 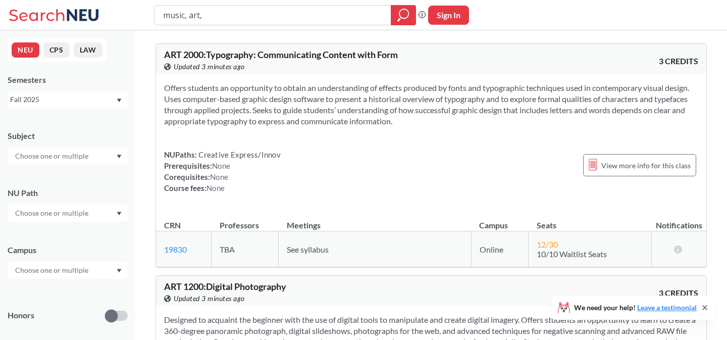 I want to click on svg: magnifying glass, so click(x=404, y=15).